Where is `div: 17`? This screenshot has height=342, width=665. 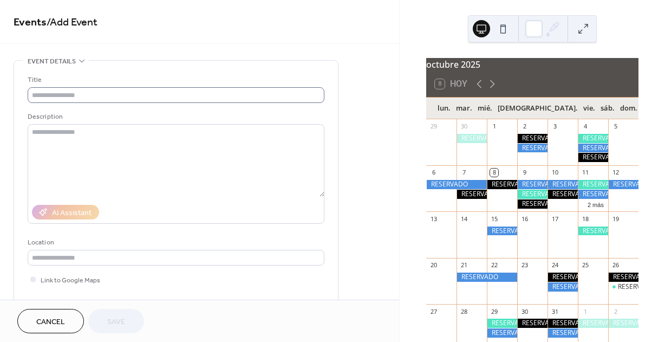
div: 17 is located at coordinates (555, 218).